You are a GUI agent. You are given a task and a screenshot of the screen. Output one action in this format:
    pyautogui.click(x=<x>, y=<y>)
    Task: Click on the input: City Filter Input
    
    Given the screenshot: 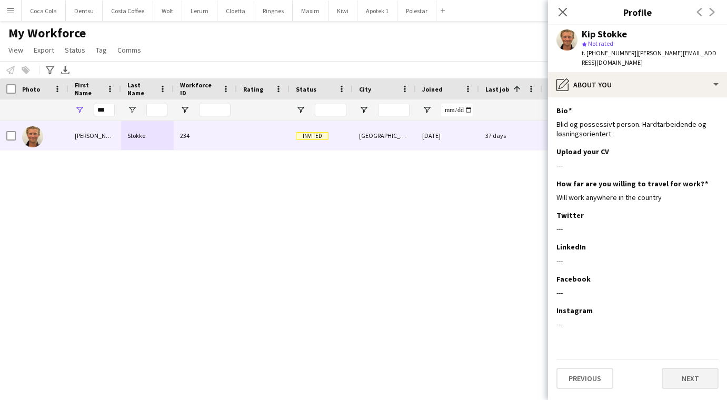 What is the action you would take?
    pyautogui.click(x=394, y=110)
    